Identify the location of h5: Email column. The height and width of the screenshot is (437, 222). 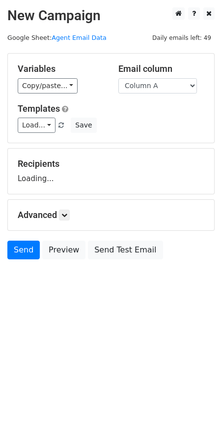
(161, 69).